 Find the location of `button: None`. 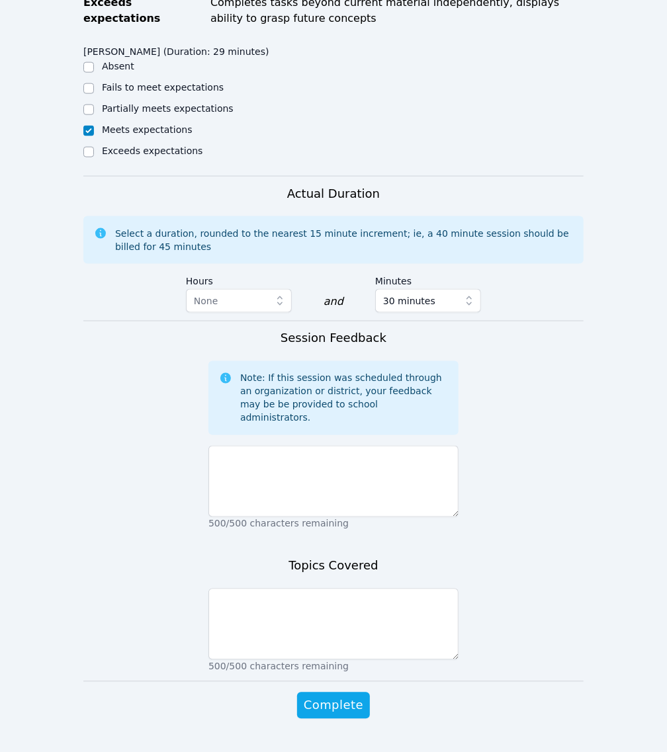

button: None is located at coordinates (239, 301).